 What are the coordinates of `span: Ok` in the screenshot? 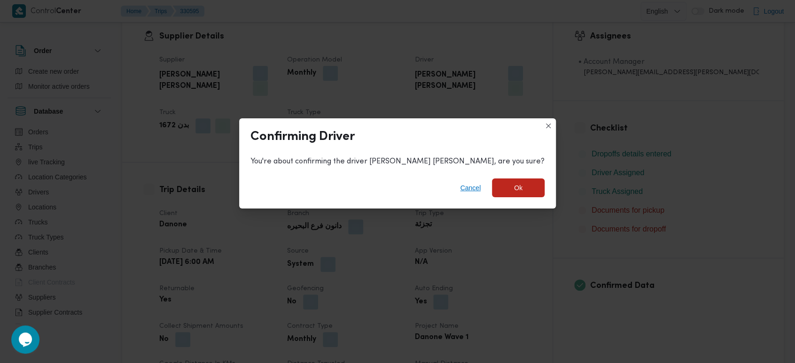 It's located at (518, 188).